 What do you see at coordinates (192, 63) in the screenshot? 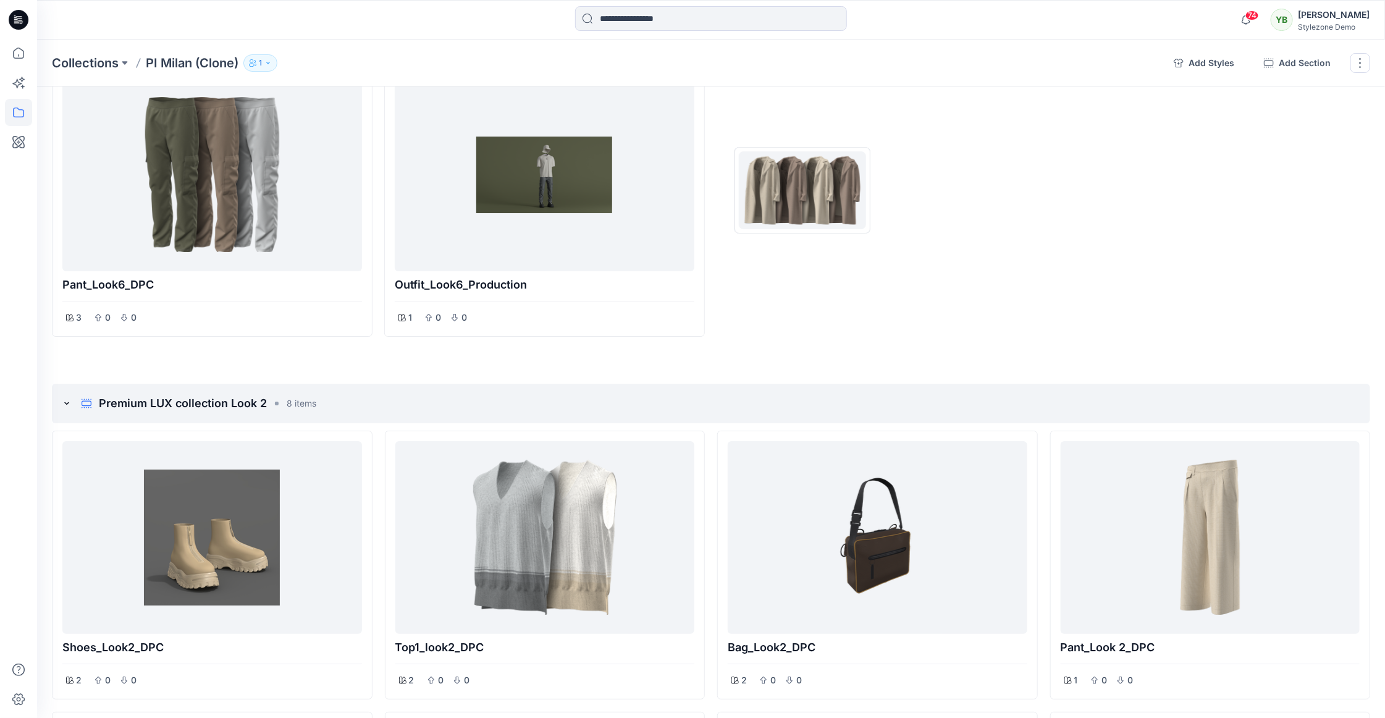
I see `p: PI Milan (Clone)` at bounding box center [192, 63].